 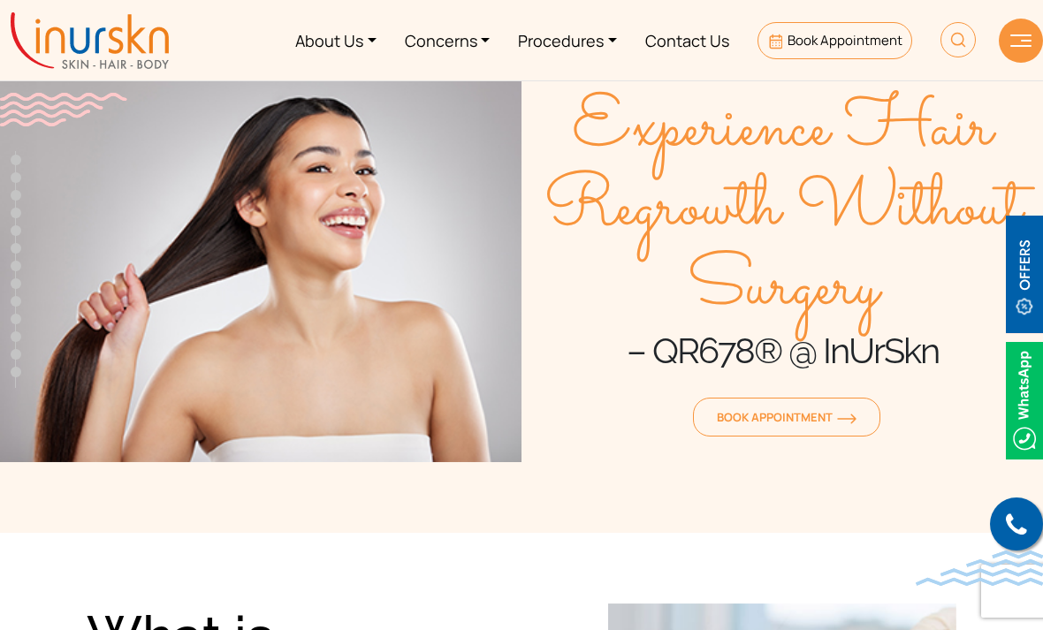 I want to click on a: Concerns, so click(x=447, y=40).